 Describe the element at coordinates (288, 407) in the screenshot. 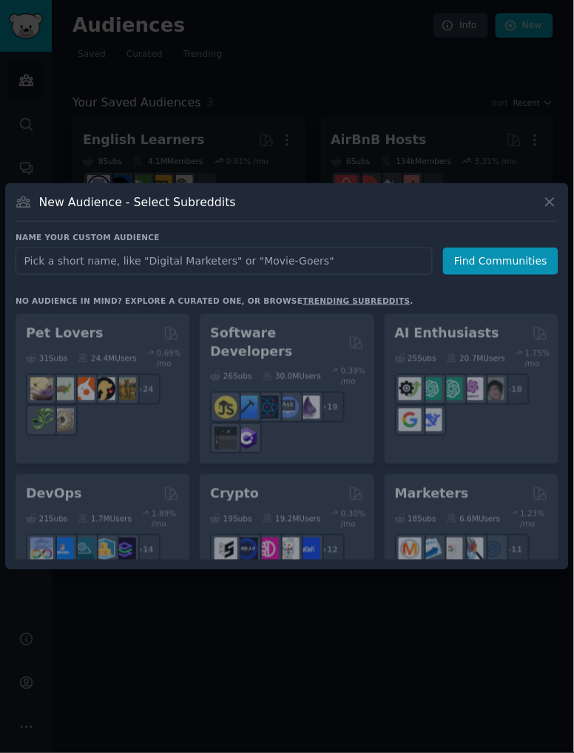

I see `img: AskComputerScience` at that location.